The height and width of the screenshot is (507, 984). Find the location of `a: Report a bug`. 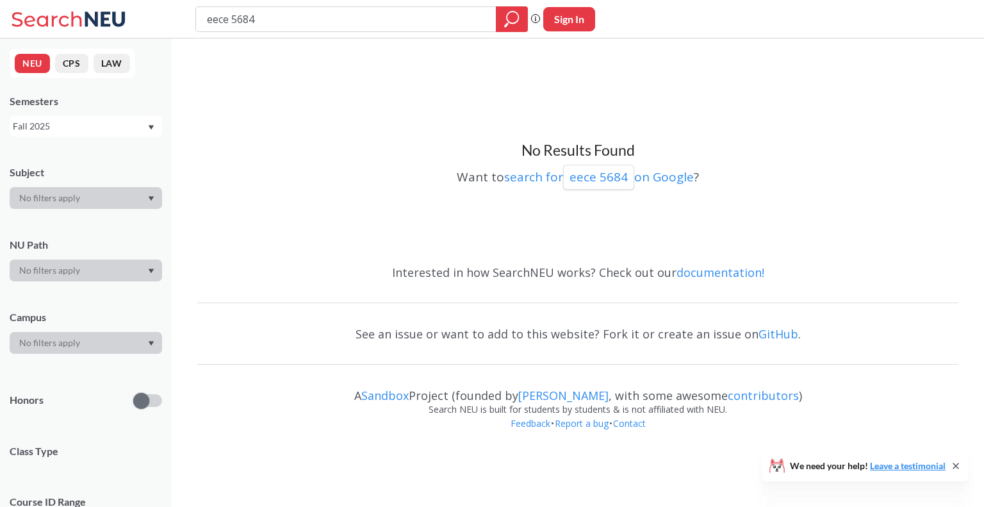

a: Report a bug is located at coordinates (582, 423).